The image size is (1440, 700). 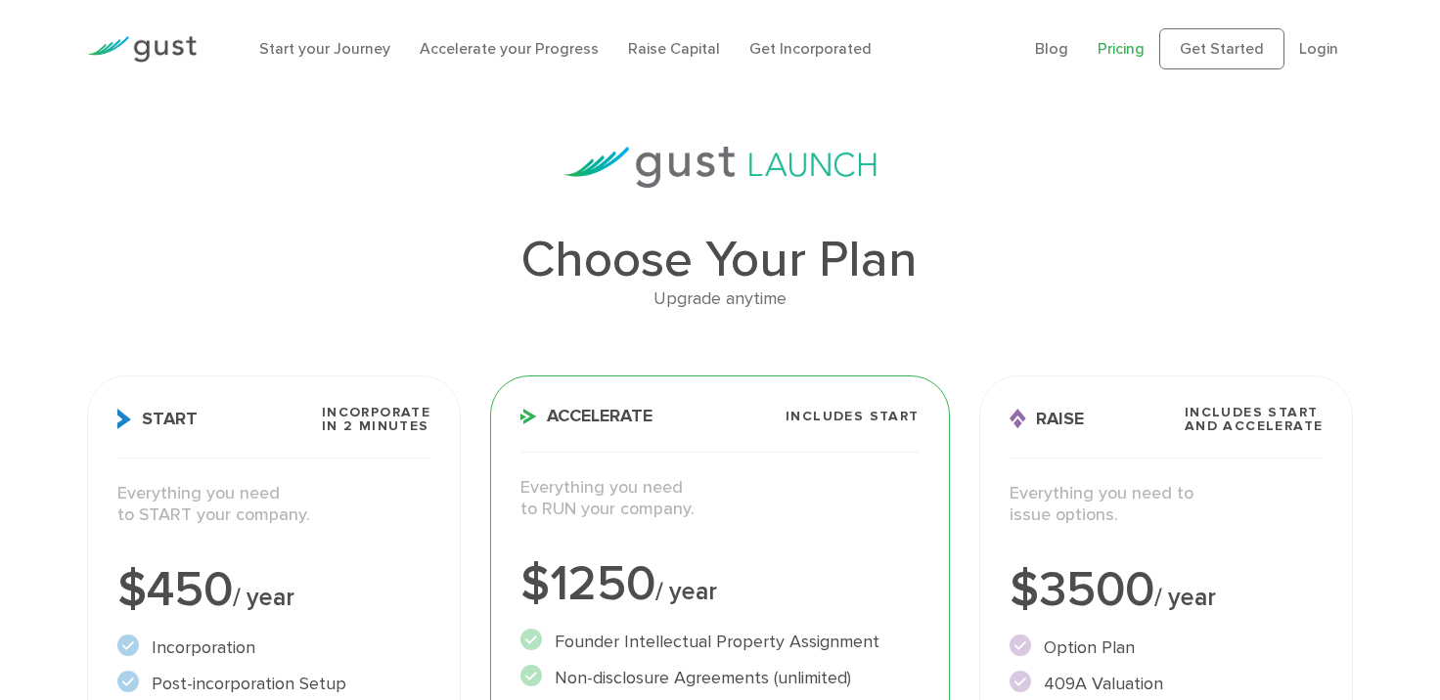 What do you see at coordinates (1166, 505) in the screenshot?
I see `p: Everything you need to issue options.` at bounding box center [1166, 505].